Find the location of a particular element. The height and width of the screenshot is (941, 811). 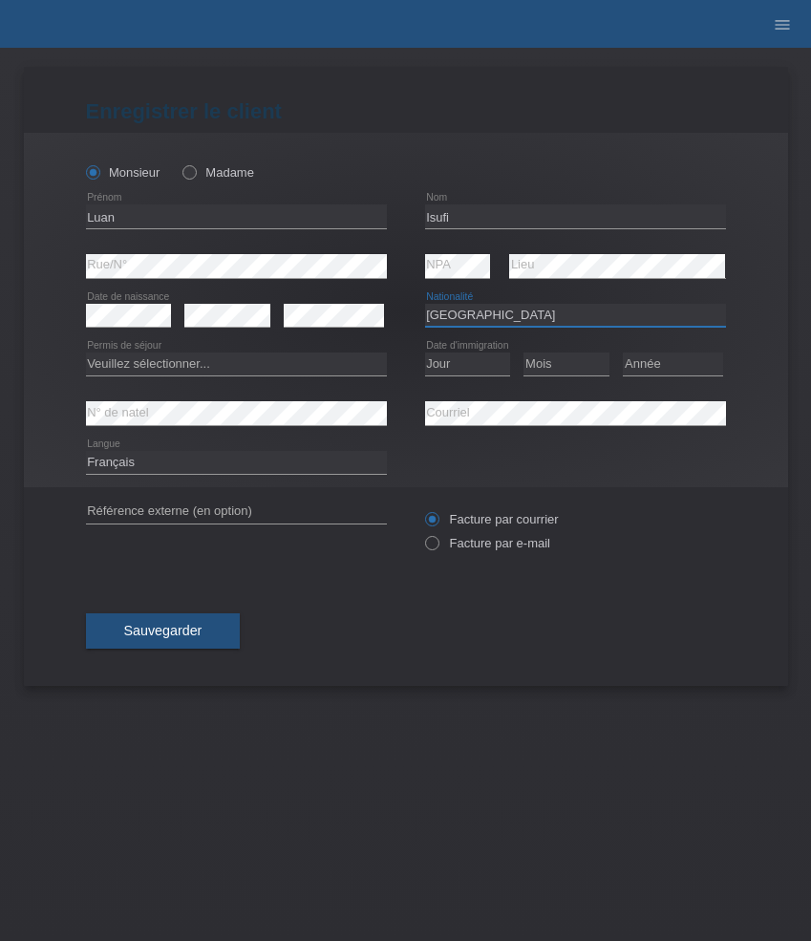

button: Sauvegarder is located at coordinates (163, 631).